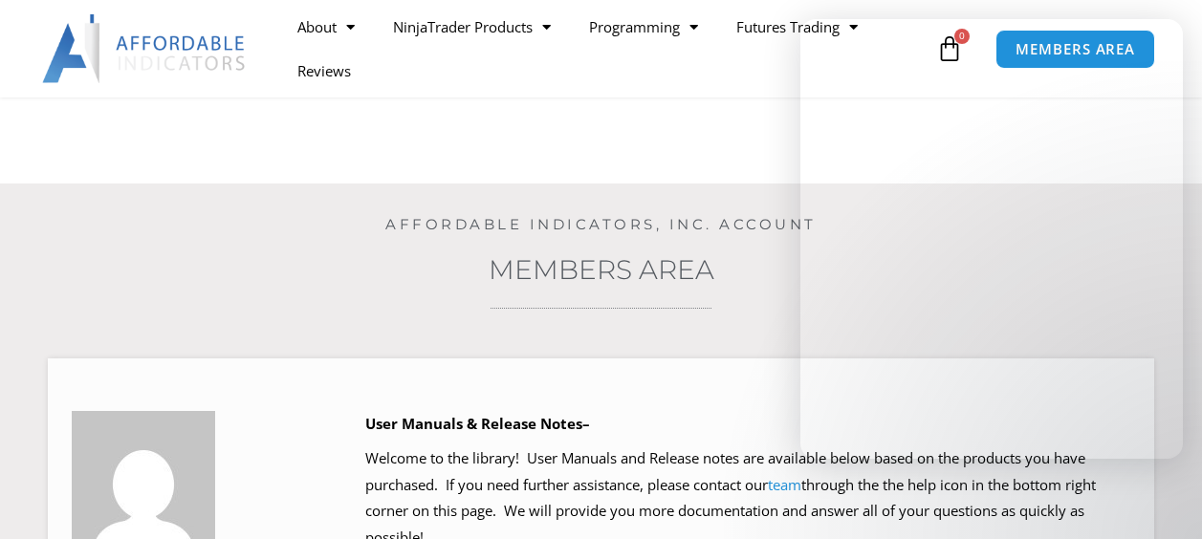 This screenshot has width=1202, height=539. Describe the element at coordinates (144, 49) in the screenshot. I see `img: LogoAI | Affordable Indicators – NinjaTrader` at that location.